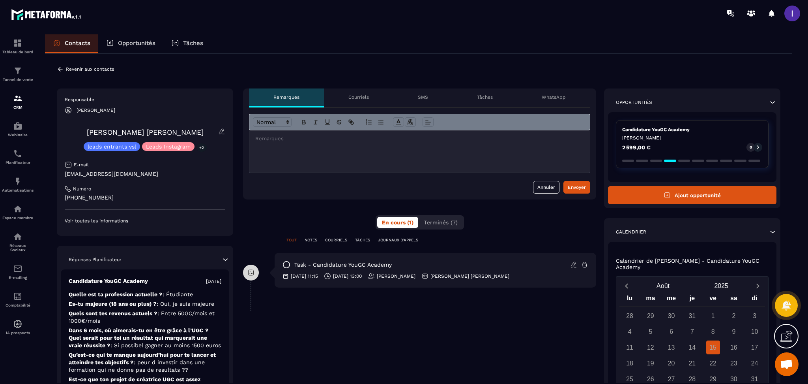 The image size is (808, 384). I want to click on div: 30, so click(671, 315).